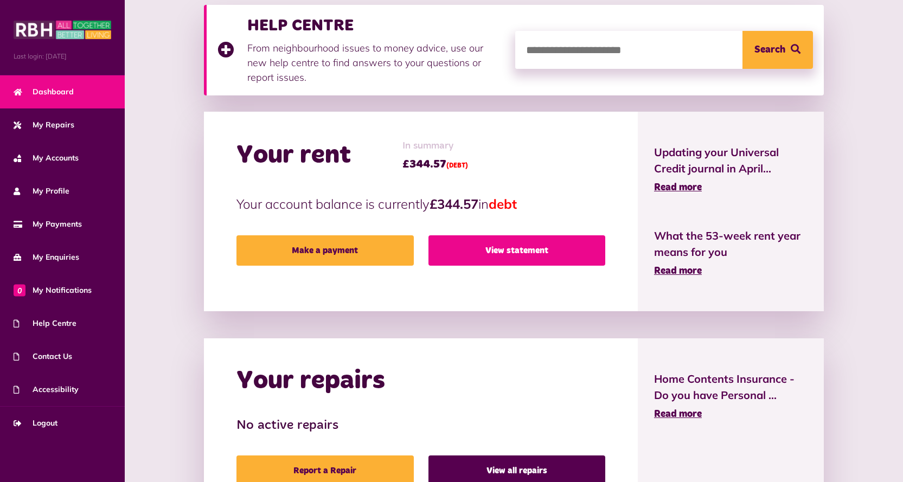  What do you see at coordinates (730, 170) in the screenshot?
I see `a: Updating your Universal Credit journal in April... Read more` at bounding box center [730, 170].